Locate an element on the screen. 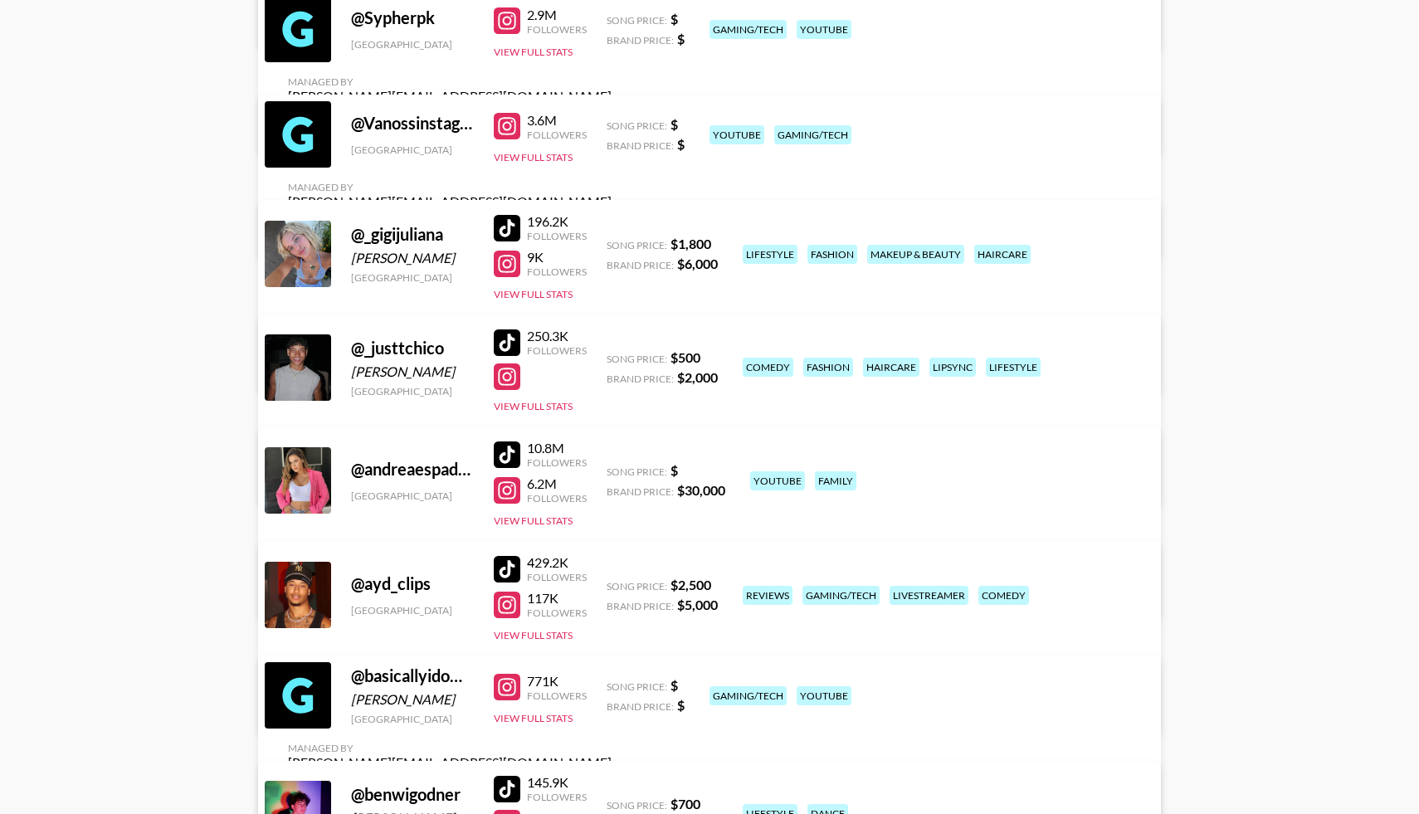  div: reviews is located at coordinates (768, 595).